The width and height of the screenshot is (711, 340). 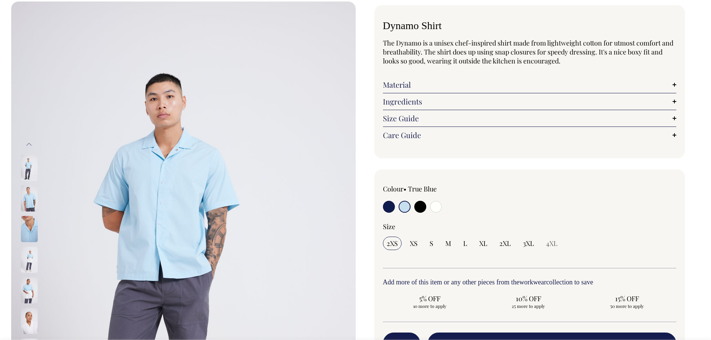 What do you see at coordinates (414, 243) in the screenshot?
I see `span: XS` at bounding box center [414, 243].